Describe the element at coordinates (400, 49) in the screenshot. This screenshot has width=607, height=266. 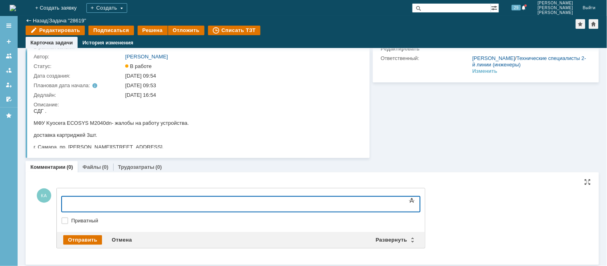
I see `div: Редактировать` at that location.